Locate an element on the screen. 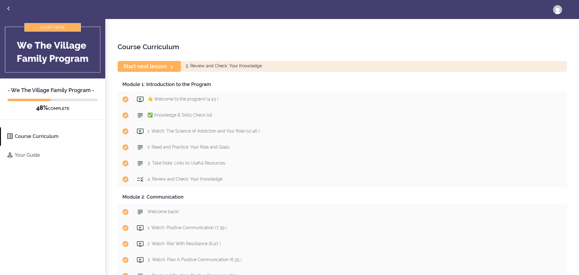 The width and height of the screenshot is (579, 275). a: Completed item 2. Read and Practice: Your Role and Goals is located at coordinates (342, 147).